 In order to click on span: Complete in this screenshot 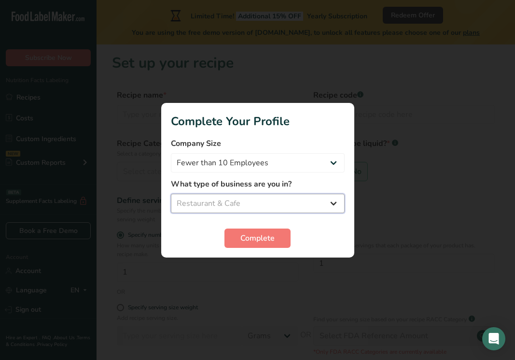, I will do `click(257, 238)`.